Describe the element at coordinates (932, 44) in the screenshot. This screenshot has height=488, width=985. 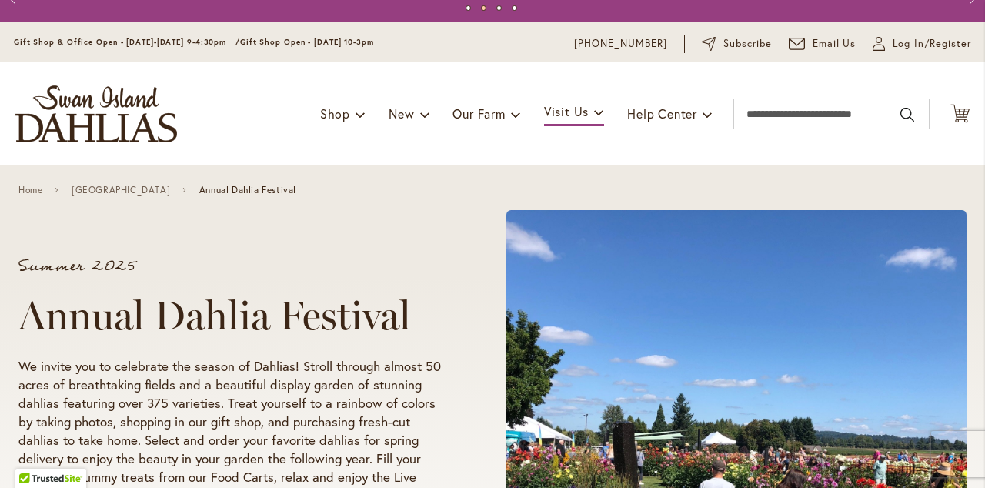
I see `span: Log In/Register` at that location.